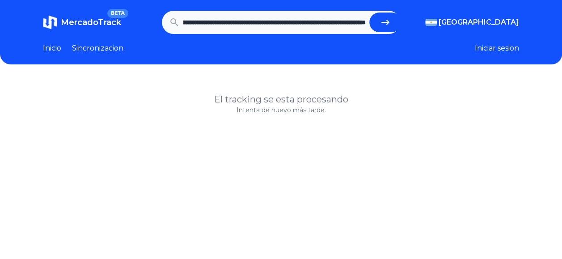 The image size is (562, 259). Describe the element at coordinates (52, 48) in the screenshot. I see `a: Inicio` at that location.